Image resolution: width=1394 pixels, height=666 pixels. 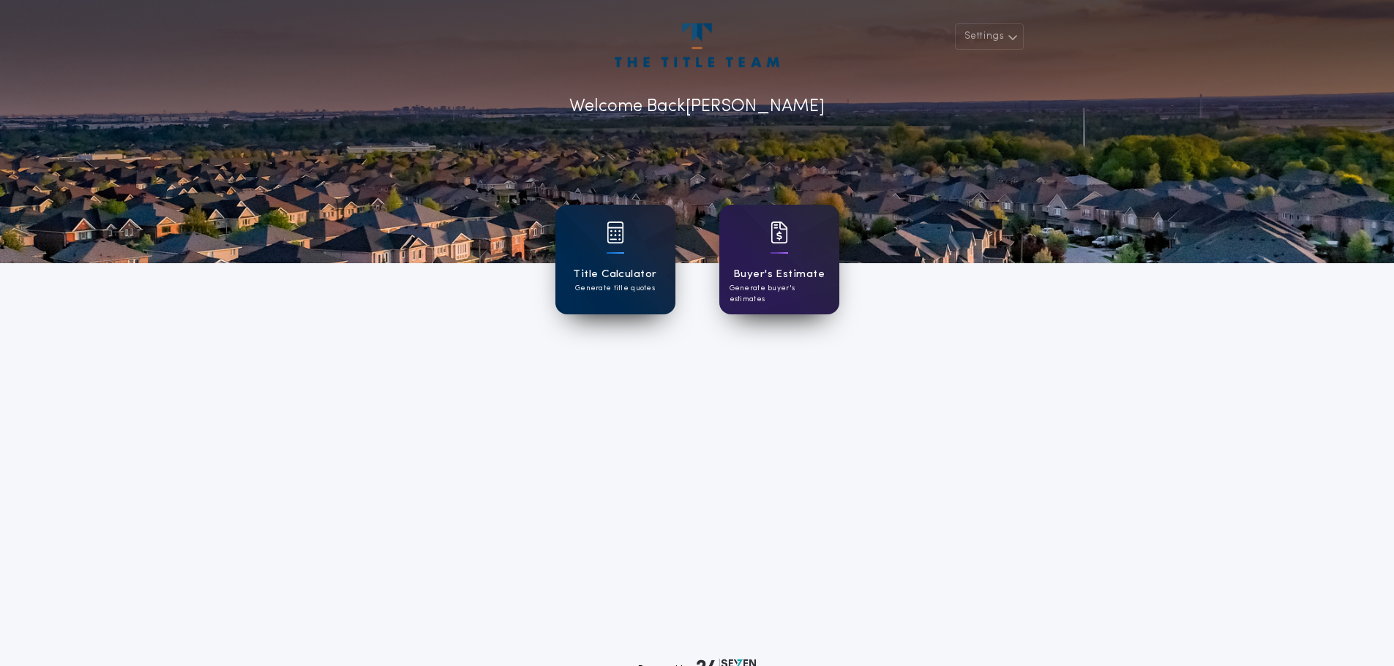 What do you see at coordinates (615, 288) in the screenshot?
I see `p: Generate title quotes` at bounding box center [615, 288].